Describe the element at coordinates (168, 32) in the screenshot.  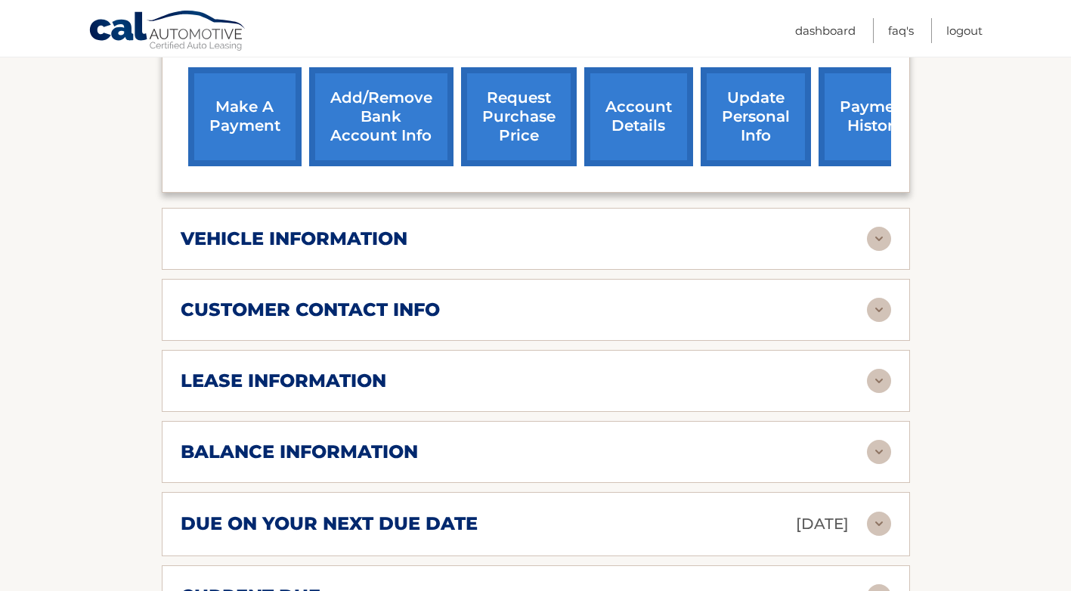
I see `a: Cal Automotive` at that location.